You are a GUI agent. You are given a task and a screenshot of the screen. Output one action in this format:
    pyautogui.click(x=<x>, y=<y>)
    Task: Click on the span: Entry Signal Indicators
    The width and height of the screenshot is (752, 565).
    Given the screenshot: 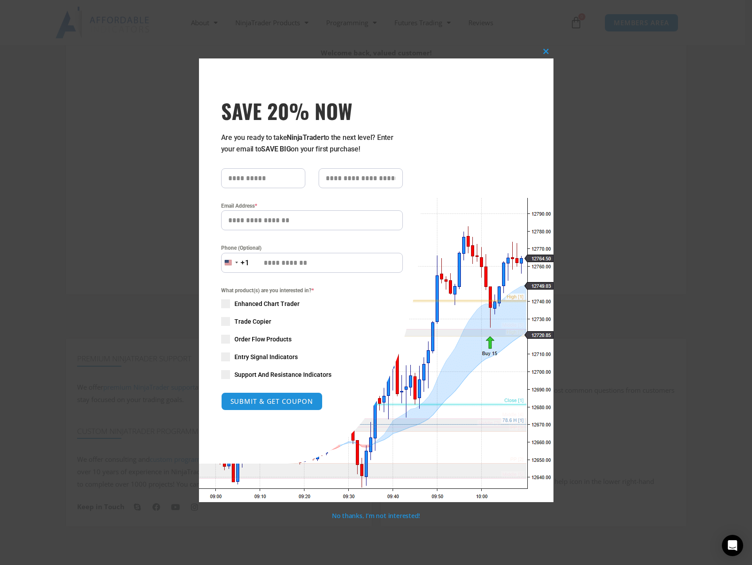 What is the action you would take?
    pyautogui.click(x=266, y=357)
    